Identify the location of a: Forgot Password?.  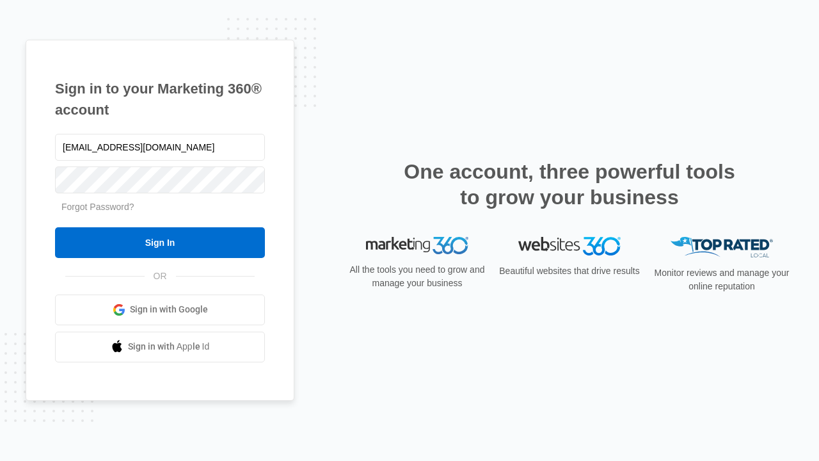
(98, 207).